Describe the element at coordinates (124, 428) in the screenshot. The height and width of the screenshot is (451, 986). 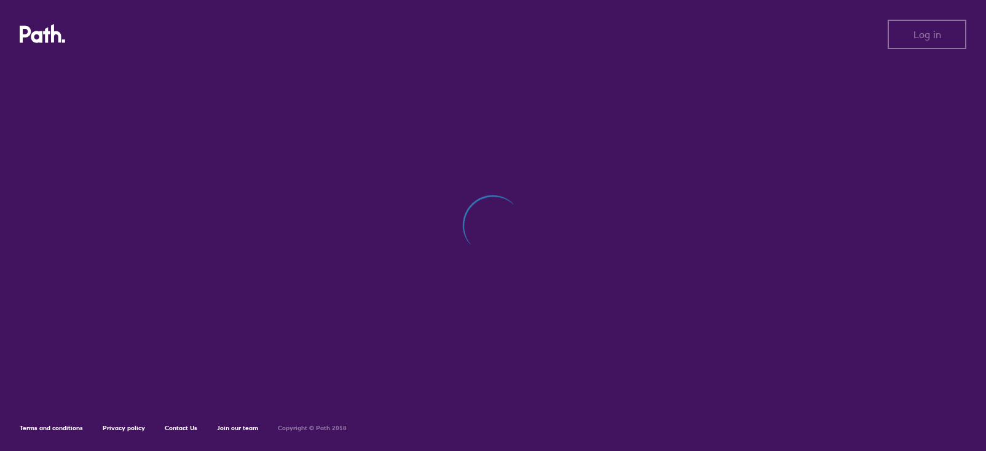
I see `a: Privacy policy` at that location.